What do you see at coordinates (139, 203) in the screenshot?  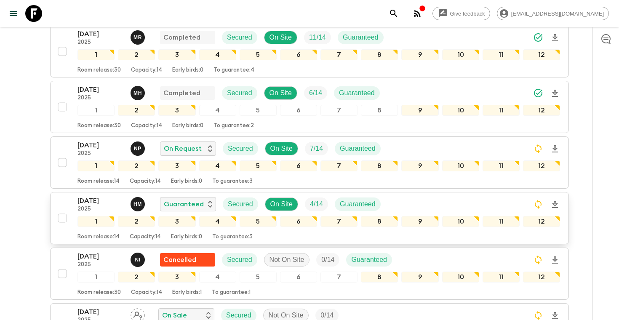 I see `span: Haruhi Makino` at bounding box center [139, 203].